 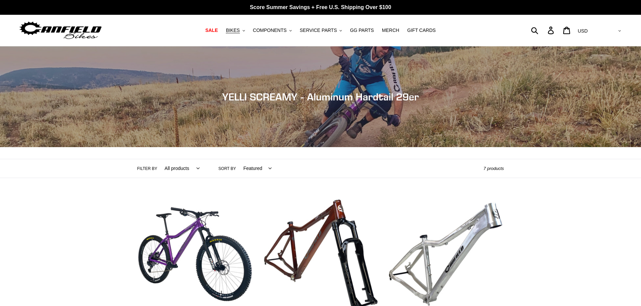 What do you see at coordinates (421, 30) in the screenshot?
I see `a: GIFT CARDS` at bounding box center [421, 30].